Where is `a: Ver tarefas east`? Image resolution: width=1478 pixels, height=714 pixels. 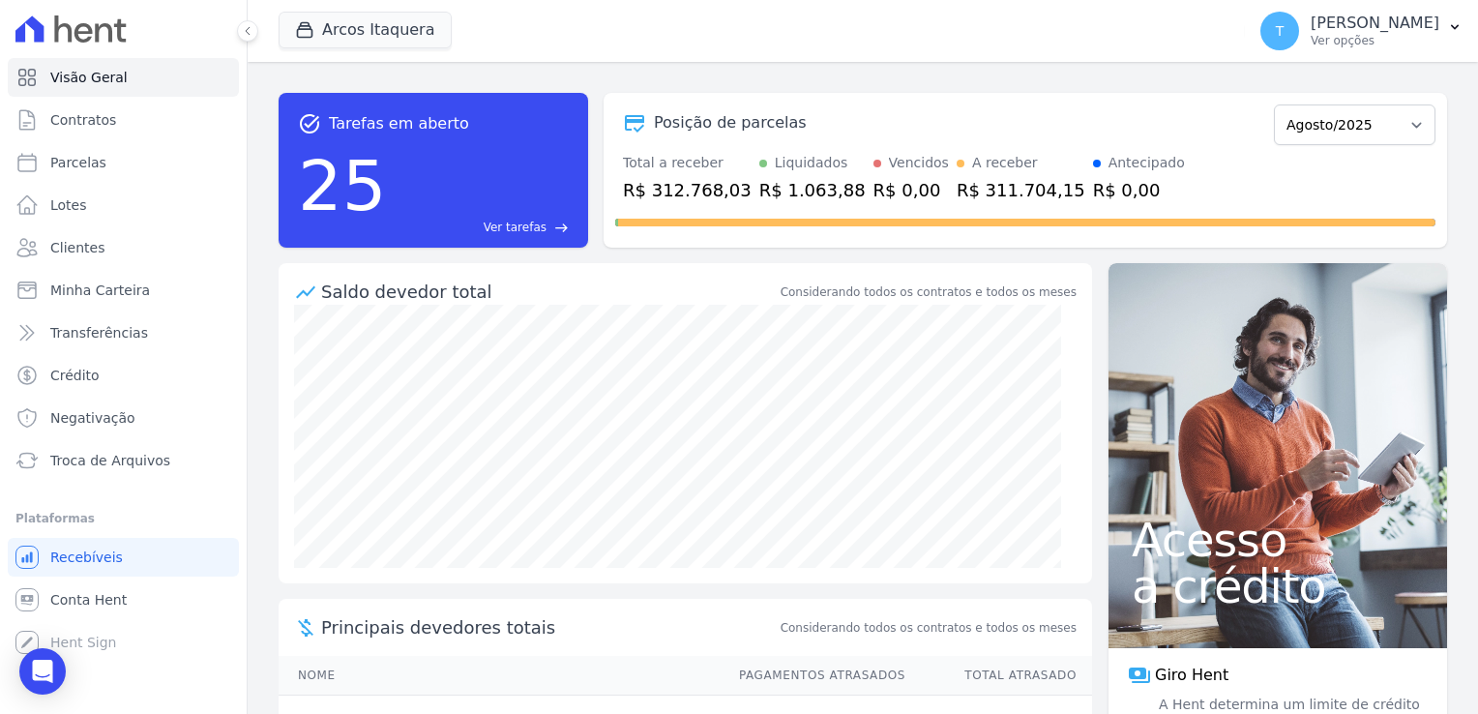 a: Ver tarefas east is located at coordinates (482, 227).